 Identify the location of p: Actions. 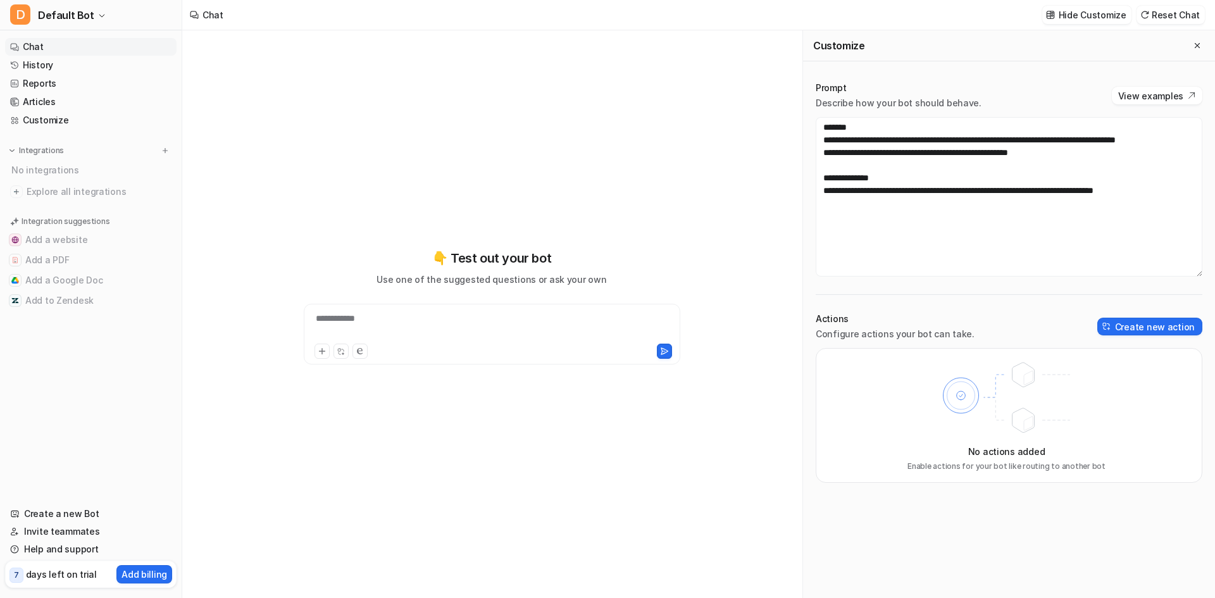
(895, 319).